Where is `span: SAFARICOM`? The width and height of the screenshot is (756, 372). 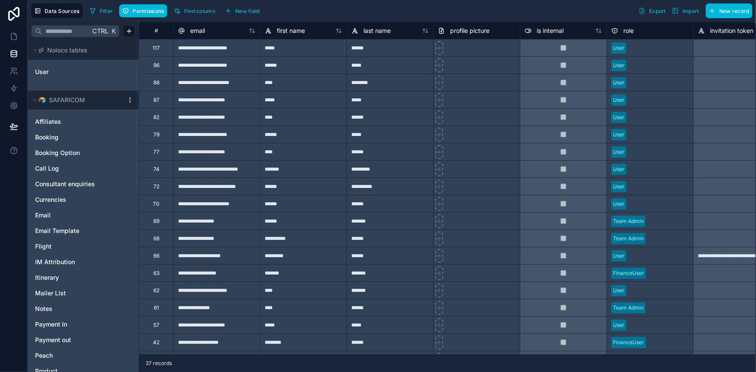
span: SAFARICOM is located at coordinates (67, 100).